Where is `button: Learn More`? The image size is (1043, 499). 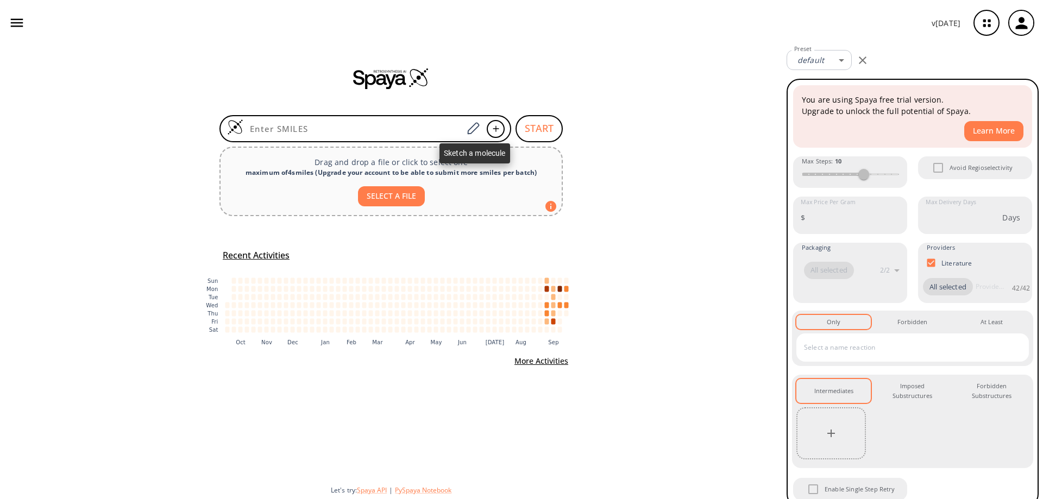
button: Learn More is located at coordinates (994, 131).